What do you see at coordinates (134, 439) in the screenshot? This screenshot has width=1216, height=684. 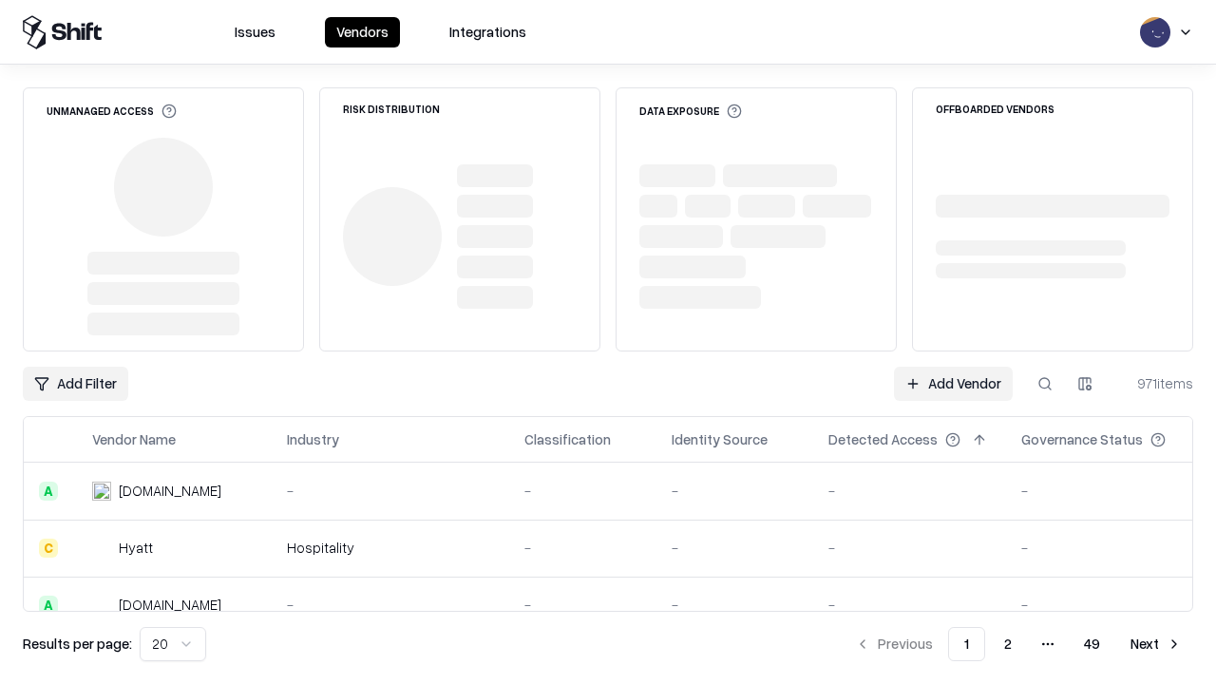 I see `div: Vendor Name` at bounding box center [134, 439].